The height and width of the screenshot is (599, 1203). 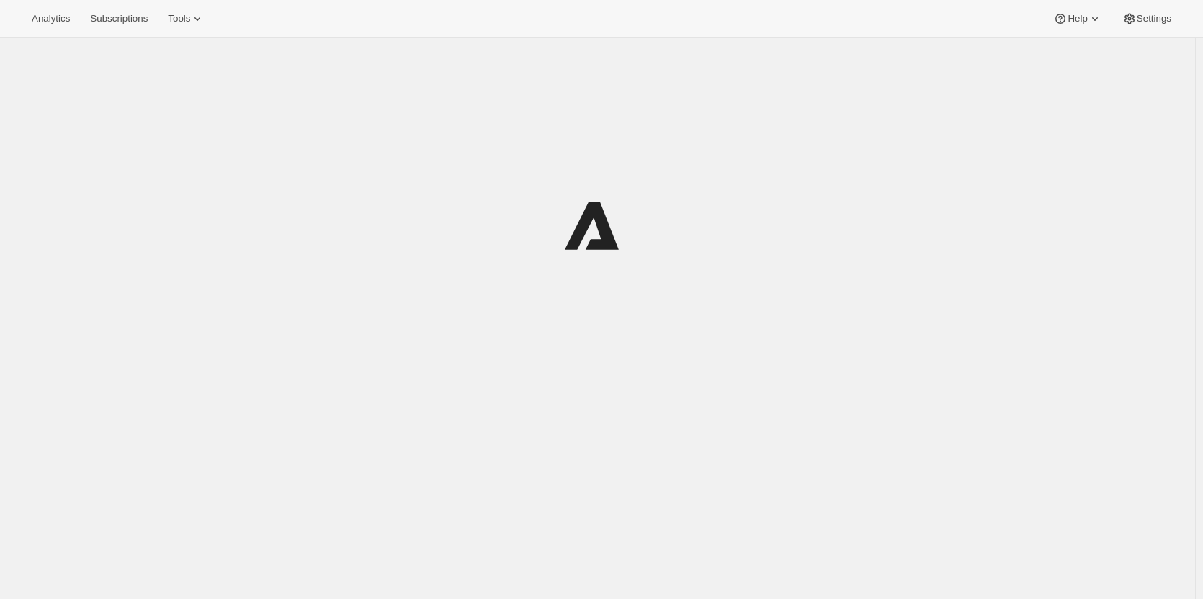 What do you see at coordinates (186, 19) in the screenshot?
I see `button: Tools` at bounding box center [186, 19].